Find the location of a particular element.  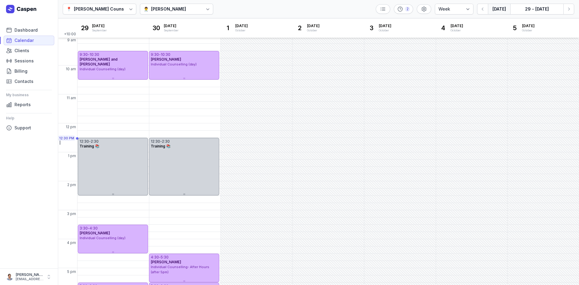

div: 5 is located at coordinates (515, 28).